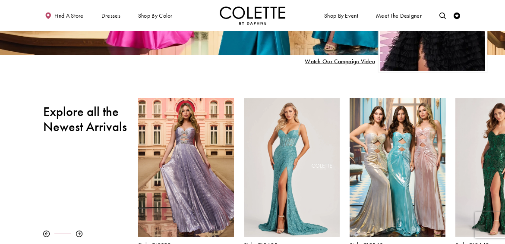 The height and width of the screenshot is (244, 505). Describe the element at coordinates (292, 167) in the screenshot. I see `a: Visit Colette by Daphne Style No. CL8405 Page` at that location.